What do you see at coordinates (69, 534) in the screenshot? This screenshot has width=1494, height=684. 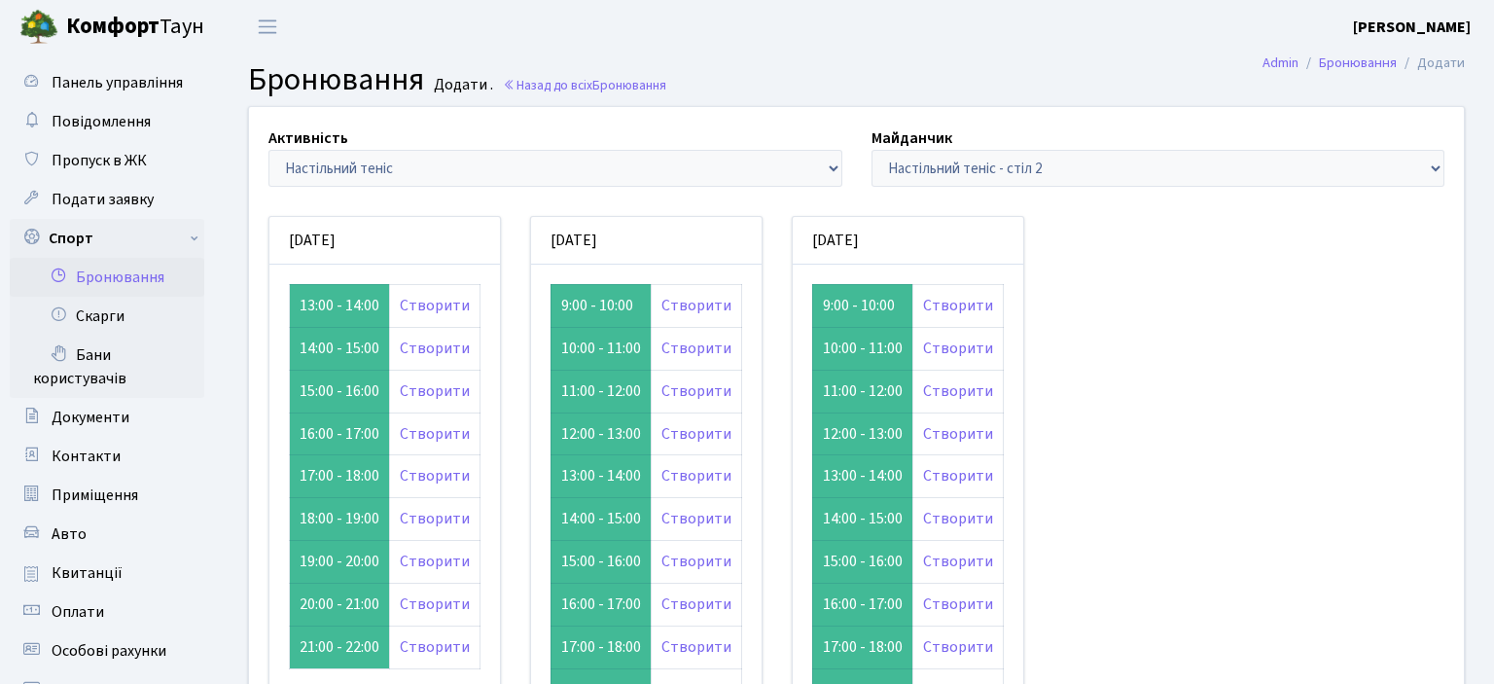 I see `span: Авто` at bounding box center [69, 534].